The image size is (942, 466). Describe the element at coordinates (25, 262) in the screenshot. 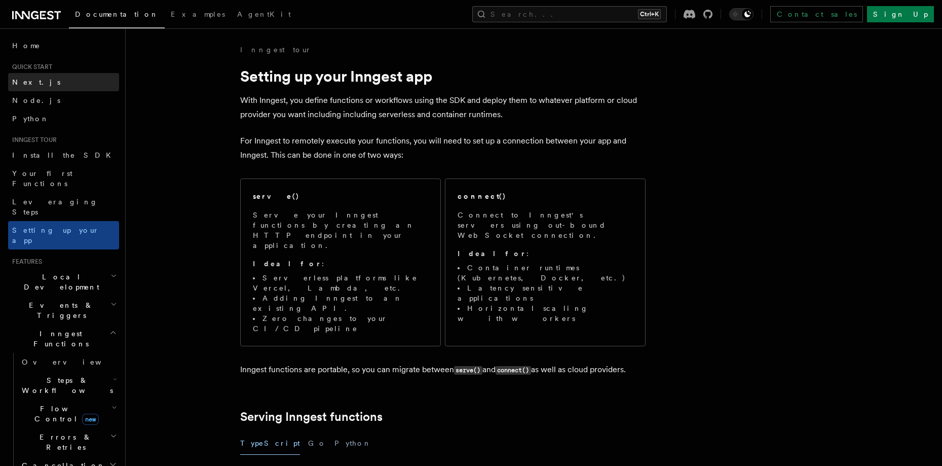

I see `span: Features` at that location.